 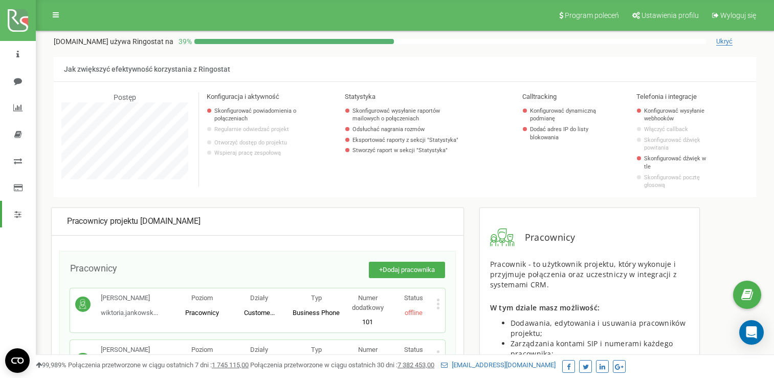 I want to click on span: Business Phone, so click(x=316, y=312).